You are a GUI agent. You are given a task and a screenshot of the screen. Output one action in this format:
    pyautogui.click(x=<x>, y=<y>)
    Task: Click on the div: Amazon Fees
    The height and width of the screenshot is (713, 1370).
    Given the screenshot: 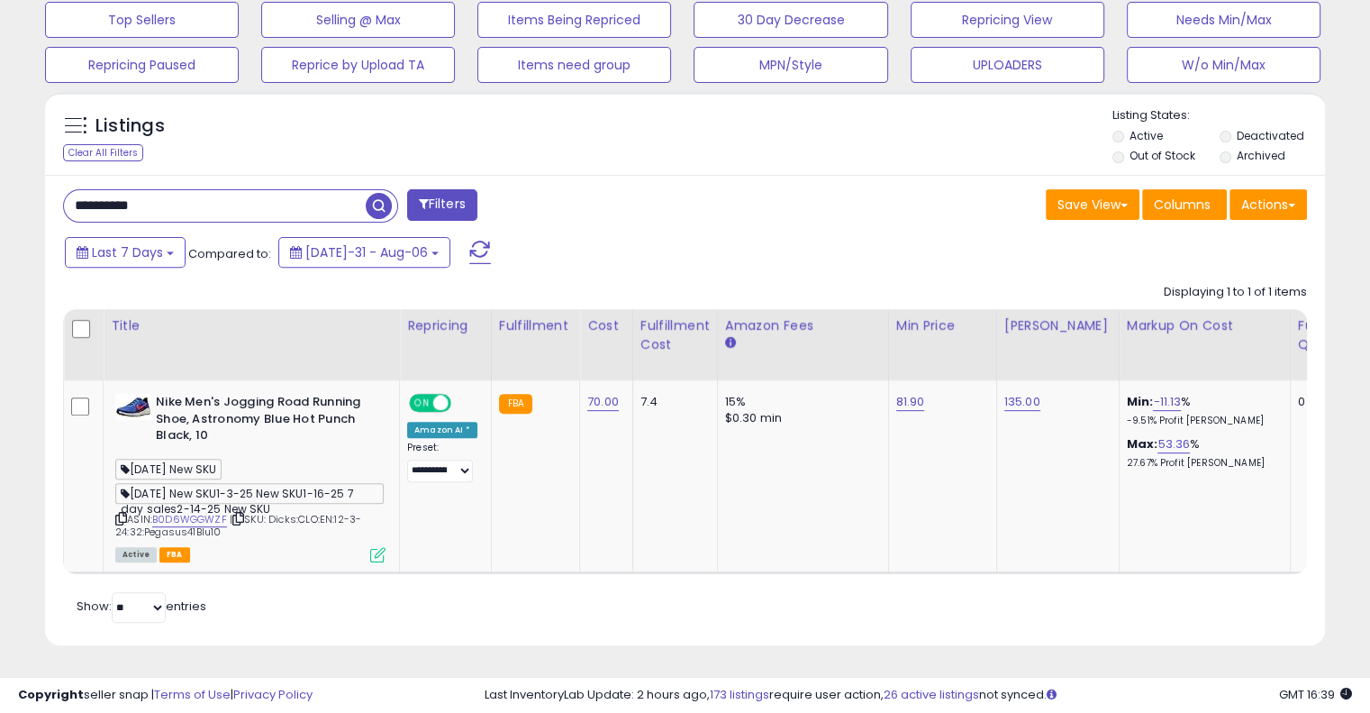 What is the action you would take?
    pyautogui.click(x=803, y=325)
    